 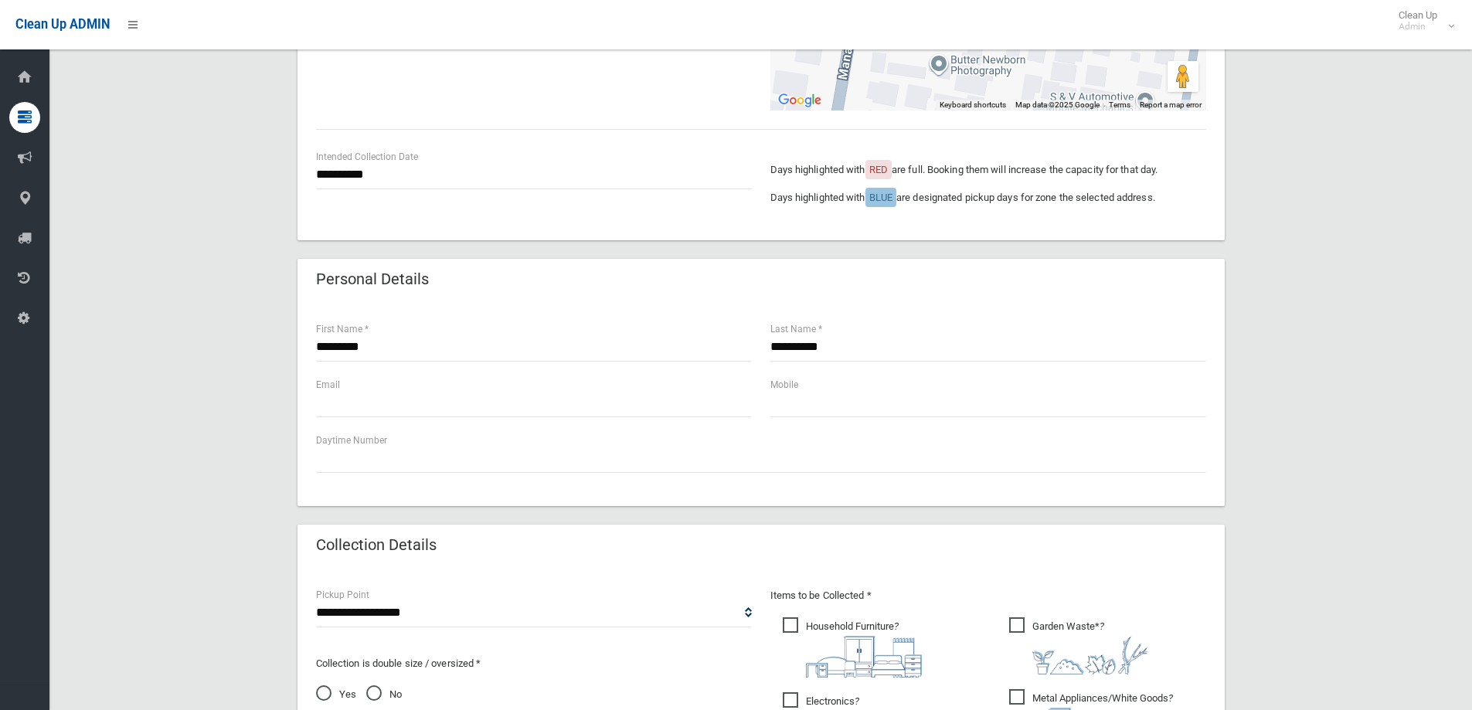 What do you see at coordinates (988, 596) in the screenshot?
I see `p: Items to be Collected *` at bounding box center [988, 596].